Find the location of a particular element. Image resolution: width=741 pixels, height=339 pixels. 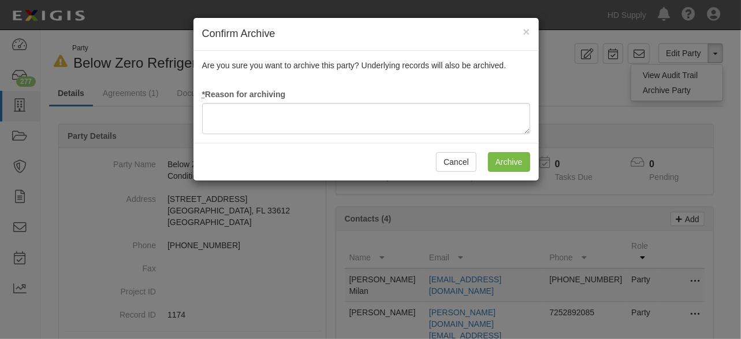

abbr: required is located at coordinates (203, 94).